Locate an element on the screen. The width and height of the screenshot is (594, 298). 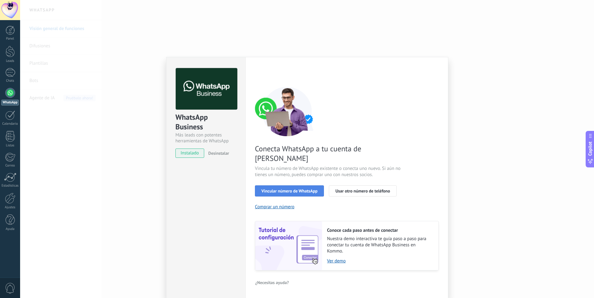
span: ¿Necesitas ayuda? is located at coordinates (272, 283).